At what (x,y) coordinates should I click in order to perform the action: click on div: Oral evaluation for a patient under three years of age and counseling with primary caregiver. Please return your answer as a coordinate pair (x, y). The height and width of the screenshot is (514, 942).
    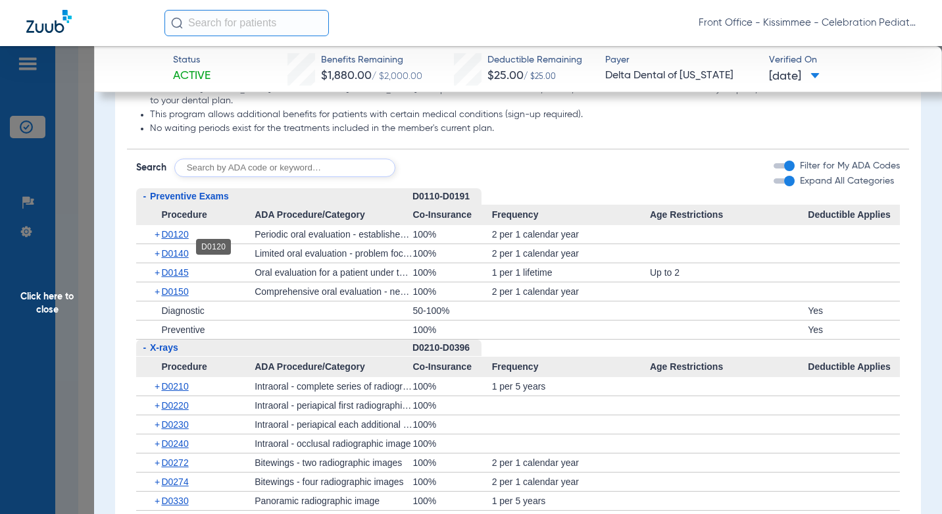
    Looking at the image, I should click on (334, 272).